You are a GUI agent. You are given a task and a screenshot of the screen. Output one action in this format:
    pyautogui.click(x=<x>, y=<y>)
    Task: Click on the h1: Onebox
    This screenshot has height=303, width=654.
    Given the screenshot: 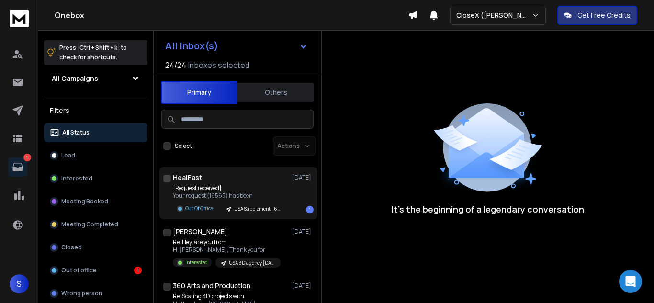 What is the action you would take?
    pyautogui.click(x=231, y=15)
    